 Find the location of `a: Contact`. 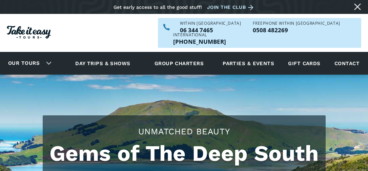

a: Contact is located at coordinates (347, 63).